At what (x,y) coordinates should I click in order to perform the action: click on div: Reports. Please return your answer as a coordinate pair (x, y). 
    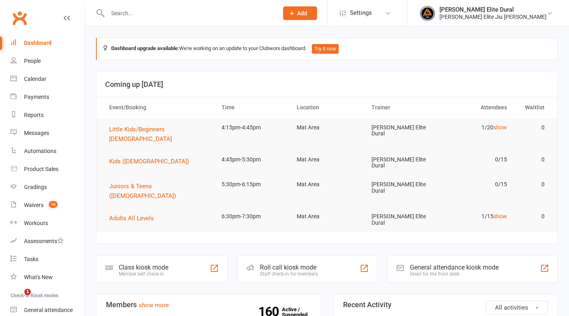
    Looking at the image, I should click on (34, 115).